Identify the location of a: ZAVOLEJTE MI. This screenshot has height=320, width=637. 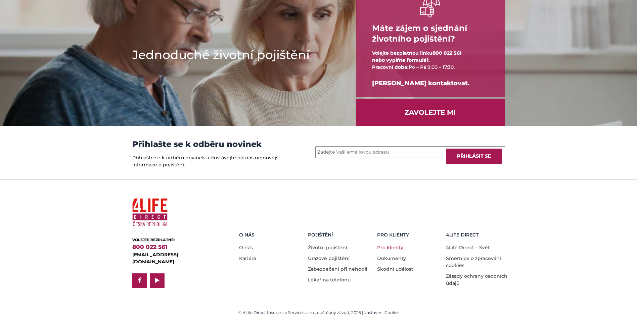
(430, 113).